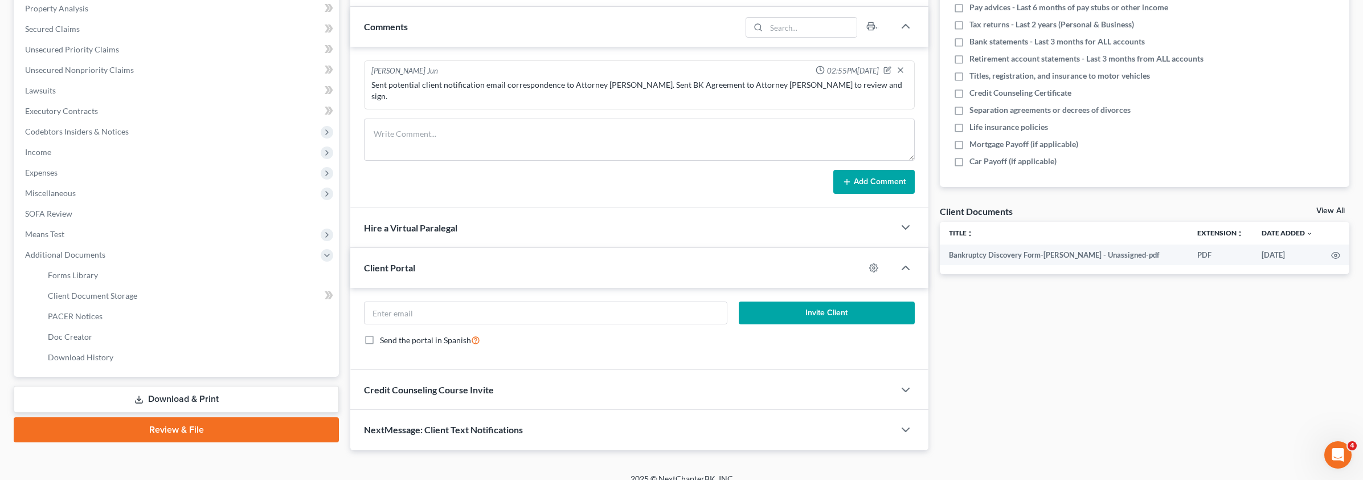  I want to click on a: Doc Creator, so click(189, 337).